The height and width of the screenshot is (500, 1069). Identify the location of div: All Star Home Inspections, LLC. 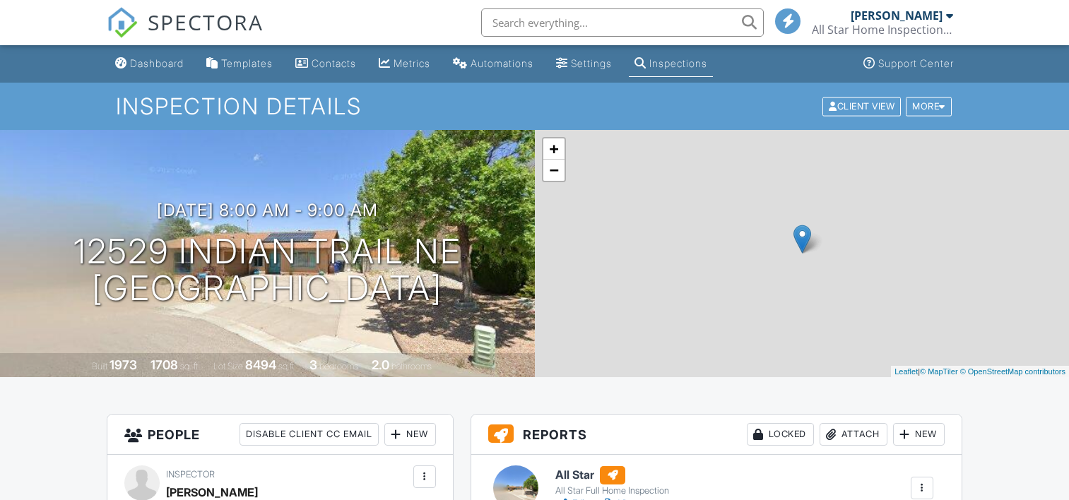
(883, 30).